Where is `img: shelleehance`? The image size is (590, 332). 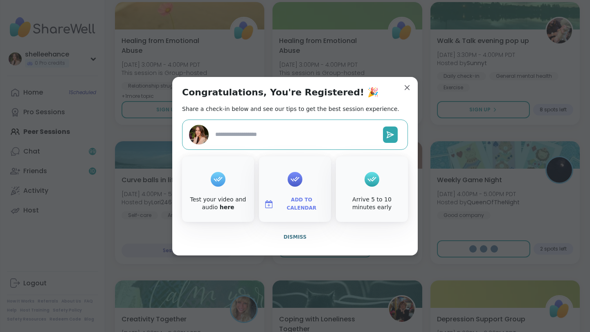
img: shelleehance is located at coordinates (199, 135).